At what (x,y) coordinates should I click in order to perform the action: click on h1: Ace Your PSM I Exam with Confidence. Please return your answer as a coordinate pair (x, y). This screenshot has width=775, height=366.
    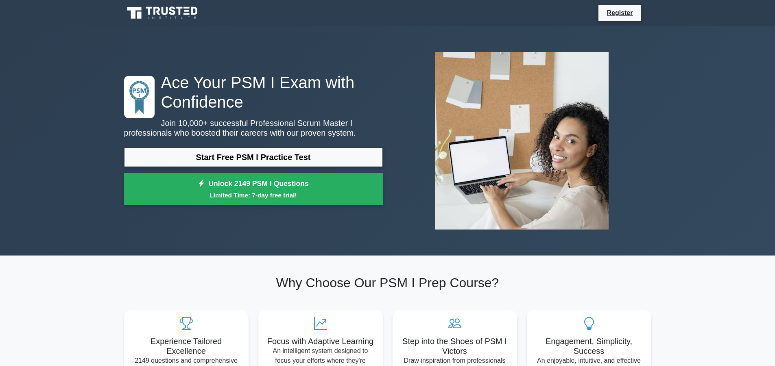
    Looking at the image, I should click on (253, 92).